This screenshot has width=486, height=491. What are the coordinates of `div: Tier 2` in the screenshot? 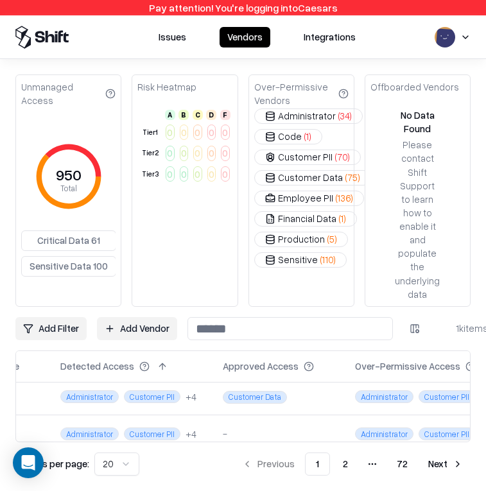 It's located at (150, 153).